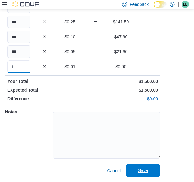 This screenshot has width=194, height=182. I want to click on button: Cancel, so click(114, 171).